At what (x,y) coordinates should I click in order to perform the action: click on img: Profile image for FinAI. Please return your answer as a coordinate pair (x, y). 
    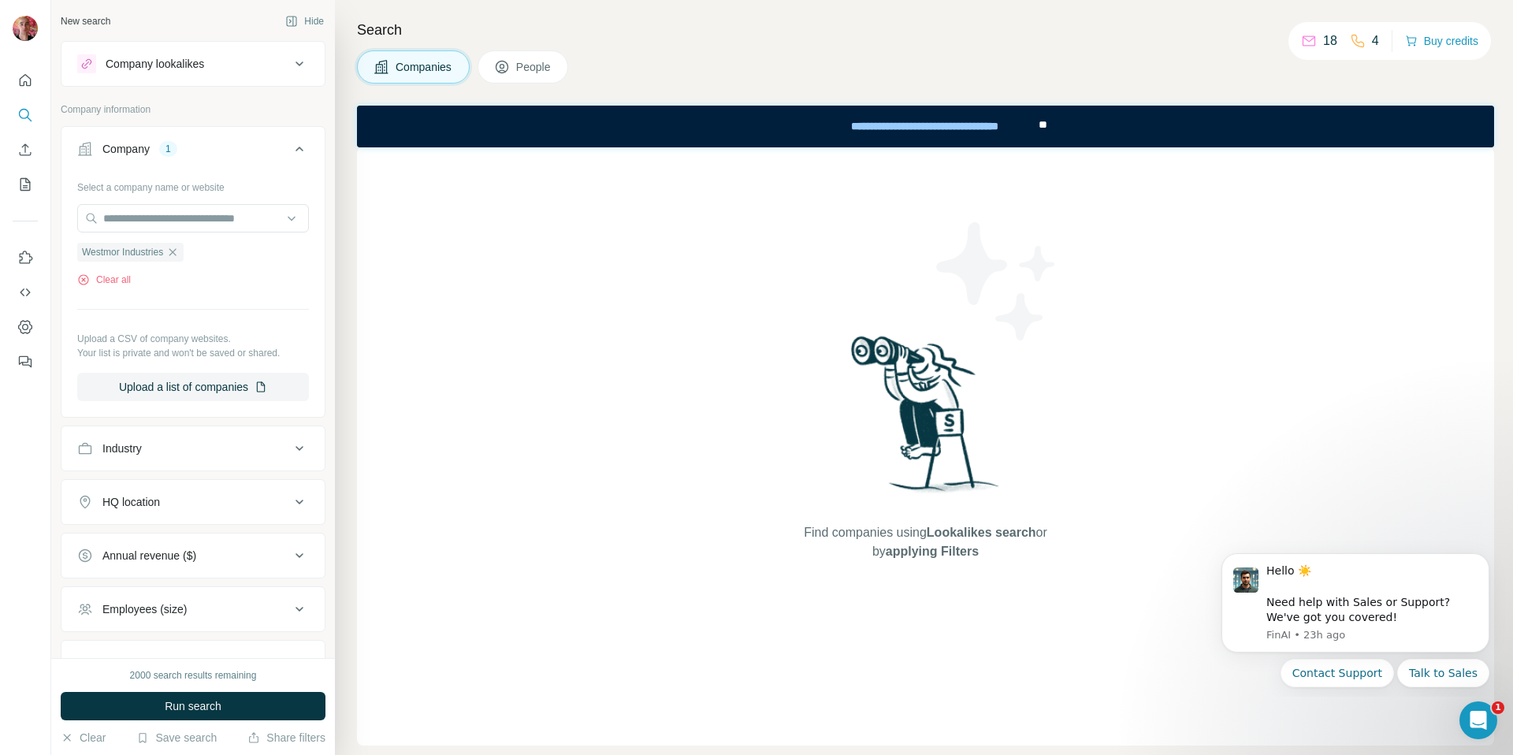
    Looking at the image, I should click on (48, 41).